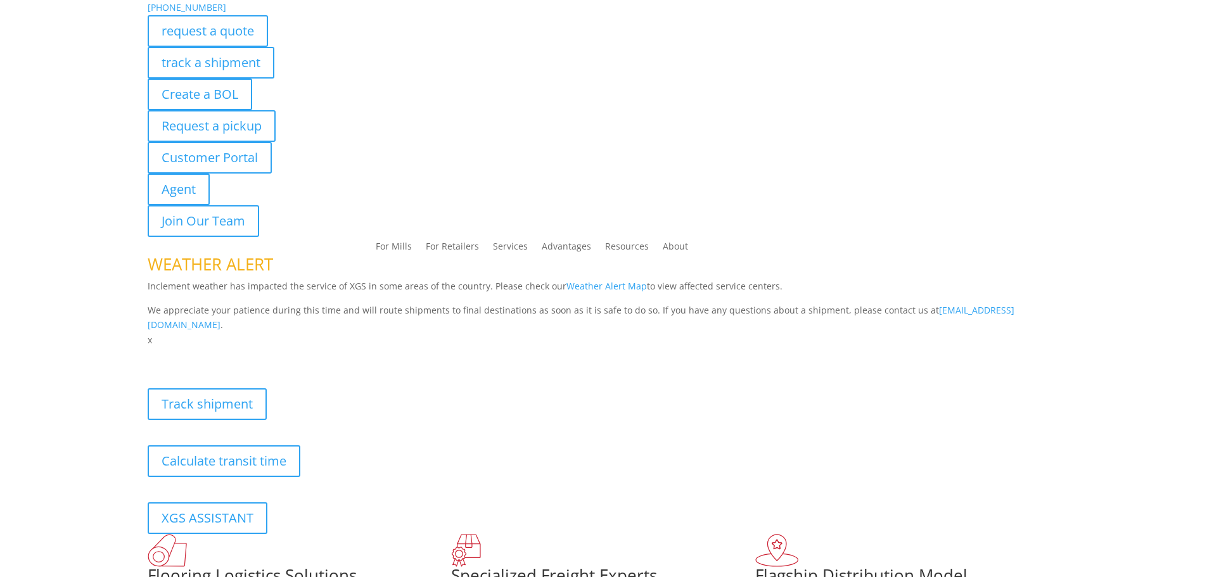 The width and height of the screenshot is (1207, 577). Describe the element at coordinates (212, 126) in the screenshot. I see `a: Request a pickup` at that location.